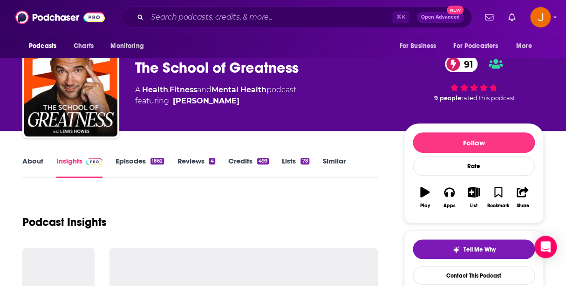  What do you see at coordinates (157, 161) in the screenshot?
I see `div: 1862` at bounding box center [157, 161].